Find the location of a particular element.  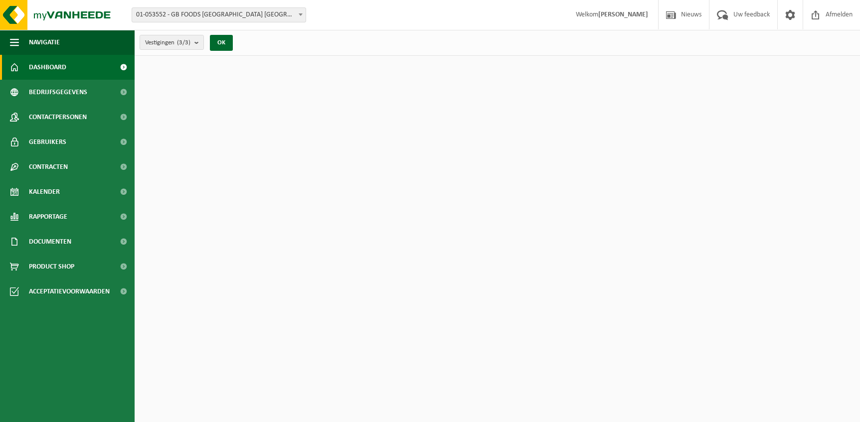

span: Kalender is located at coordinates (44, 192).